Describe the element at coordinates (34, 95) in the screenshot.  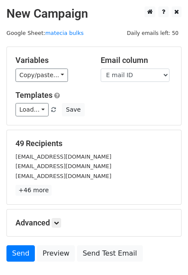
I see `a: Templates` at that location.